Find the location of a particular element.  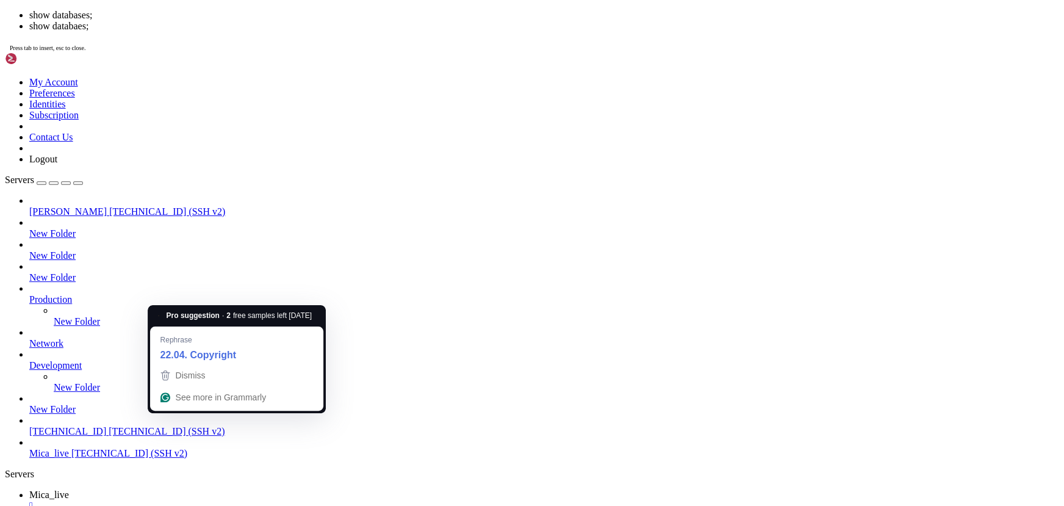

x-row: Expanded Security Maintenance for Applications is not enabled. is located at coordinates (455, 103).